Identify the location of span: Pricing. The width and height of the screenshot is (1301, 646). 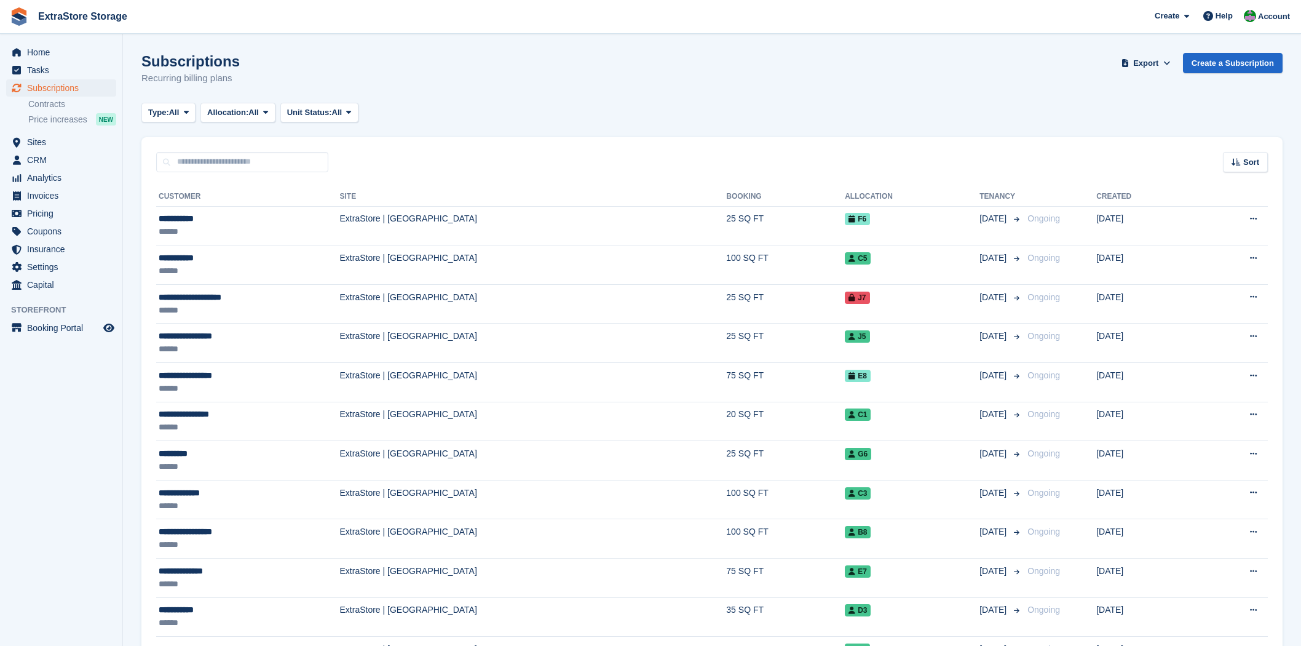
(64, 213).